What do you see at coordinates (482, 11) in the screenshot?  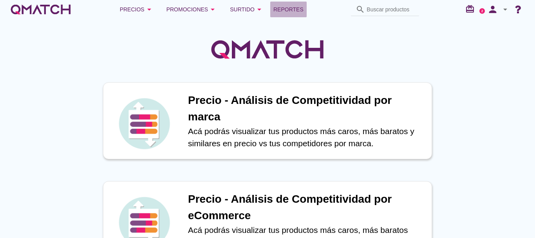 I see `text: 2` at bounding box center [482, 11].